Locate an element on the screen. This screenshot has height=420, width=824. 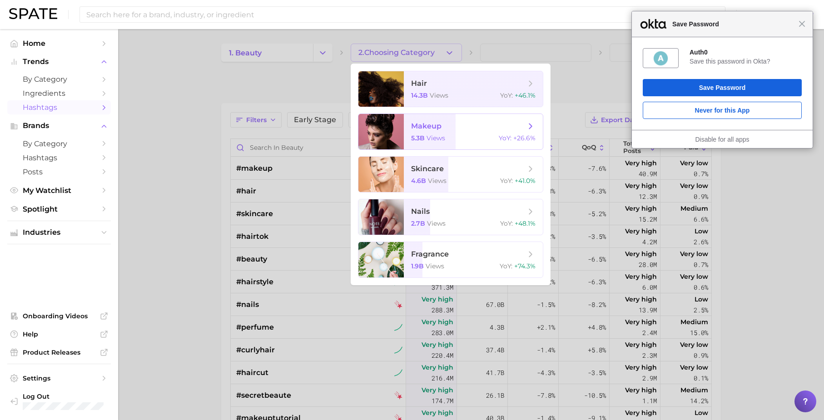
span: +74.3% is located at coordinates (525, 266).